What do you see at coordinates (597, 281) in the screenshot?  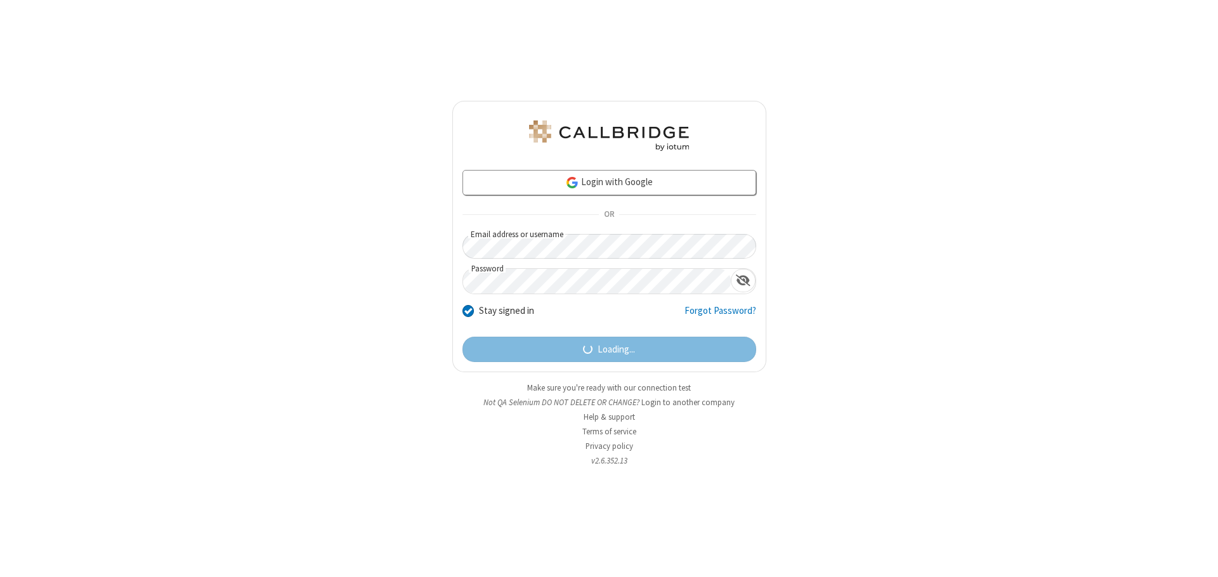 I see `input: Password` at bounding box center [597, 281].